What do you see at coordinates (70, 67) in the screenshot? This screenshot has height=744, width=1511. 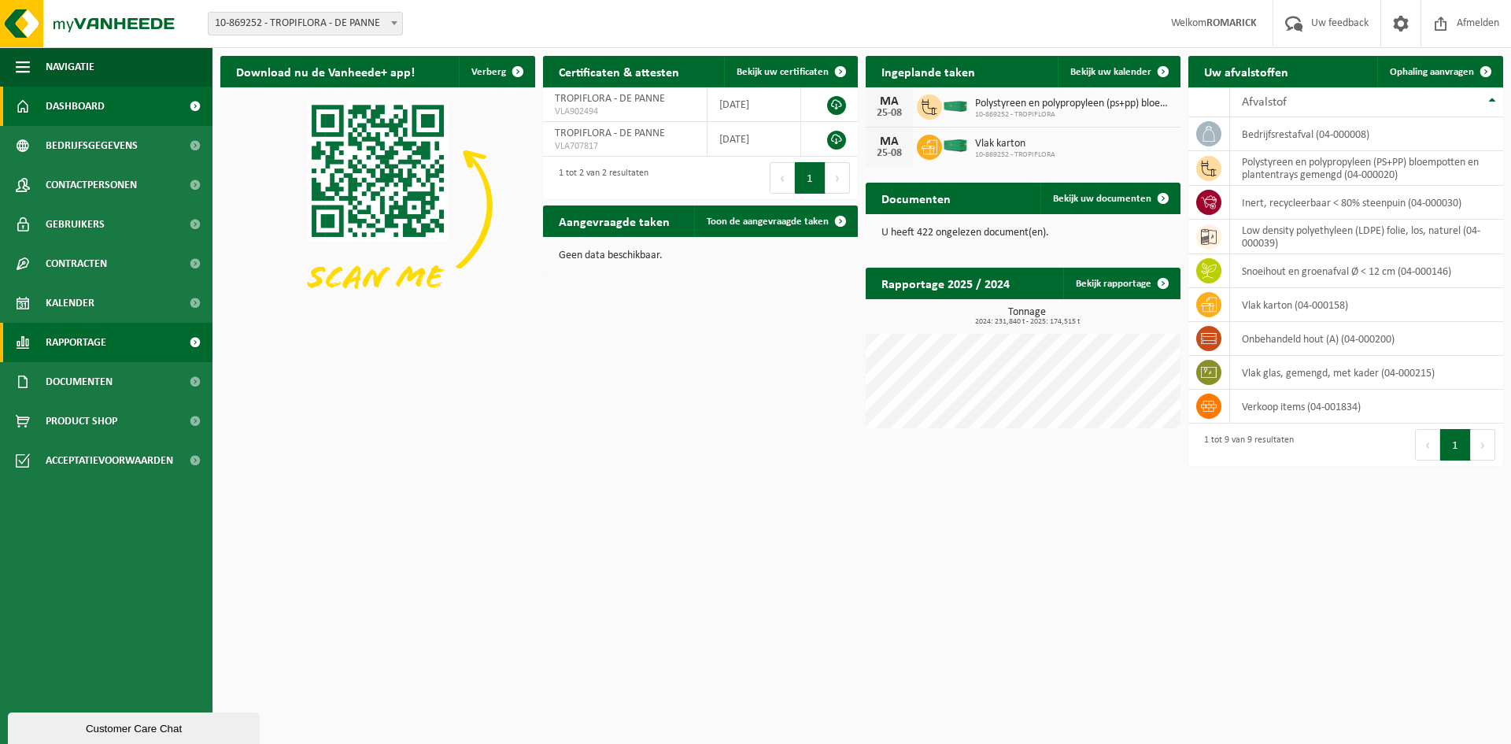 I see `span: Navigatie` at bounding box center [70, 67].